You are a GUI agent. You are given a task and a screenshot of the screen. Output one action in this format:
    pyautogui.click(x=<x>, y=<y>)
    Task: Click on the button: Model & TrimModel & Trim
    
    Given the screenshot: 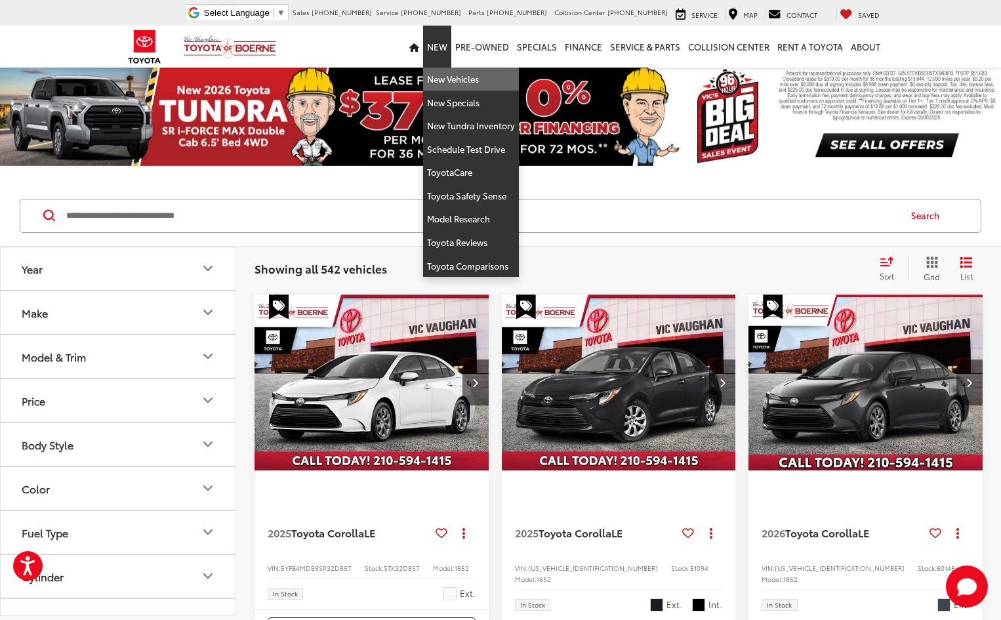 What is the action you would take?
    pyautogui.click(x=119, y=356)
    